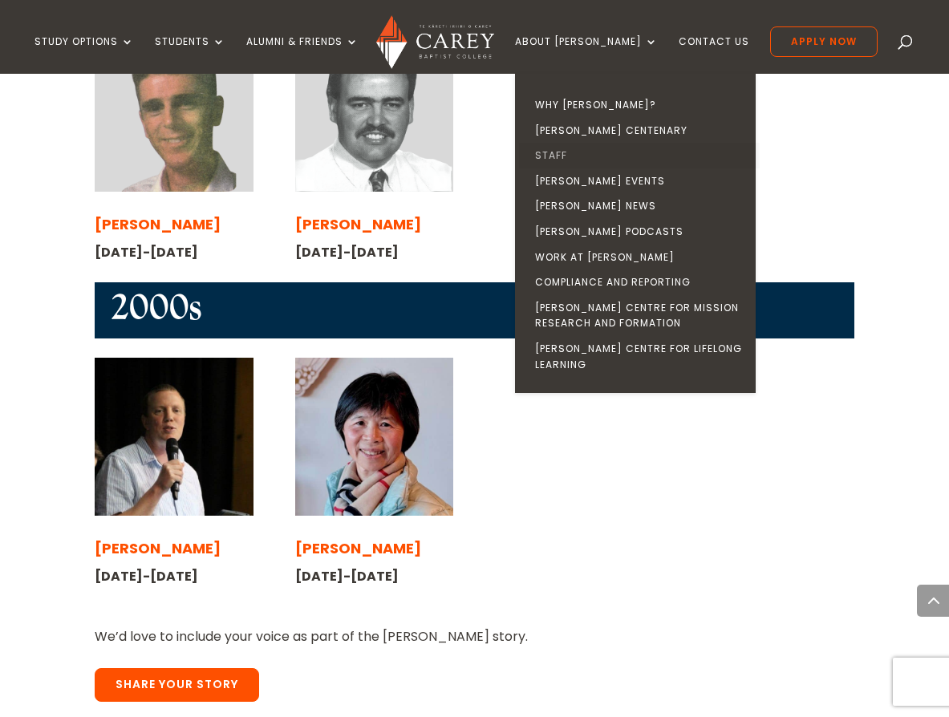  Describe the element at coordinates (375, 113) in the screenshot. I see `img: Craig Vernall - 1994 (500x500px)` at that location.